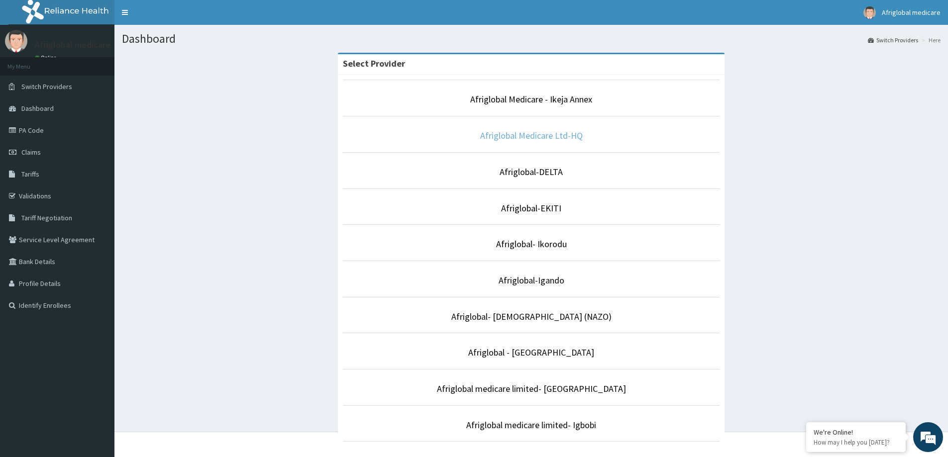 This screenshot has width=948, height=457. What do you see at coordinates (531, 39) in the screenshot?
I see `h1: Dashboard` at bounding box center [531, 39].